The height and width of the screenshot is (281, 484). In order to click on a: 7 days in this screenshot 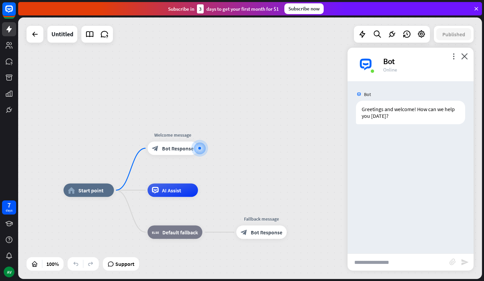, I will do `click(9, 208)`.